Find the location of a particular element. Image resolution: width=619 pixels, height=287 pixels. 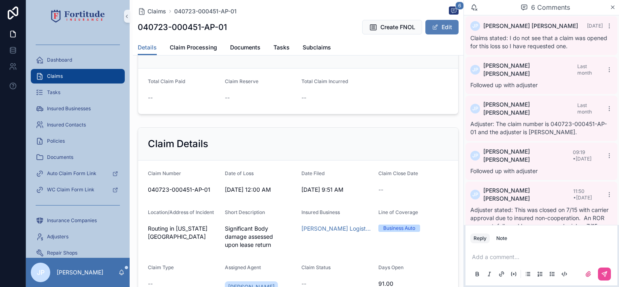

h1: 040723-000451-AP-01 is located at coordinates (182, 27).